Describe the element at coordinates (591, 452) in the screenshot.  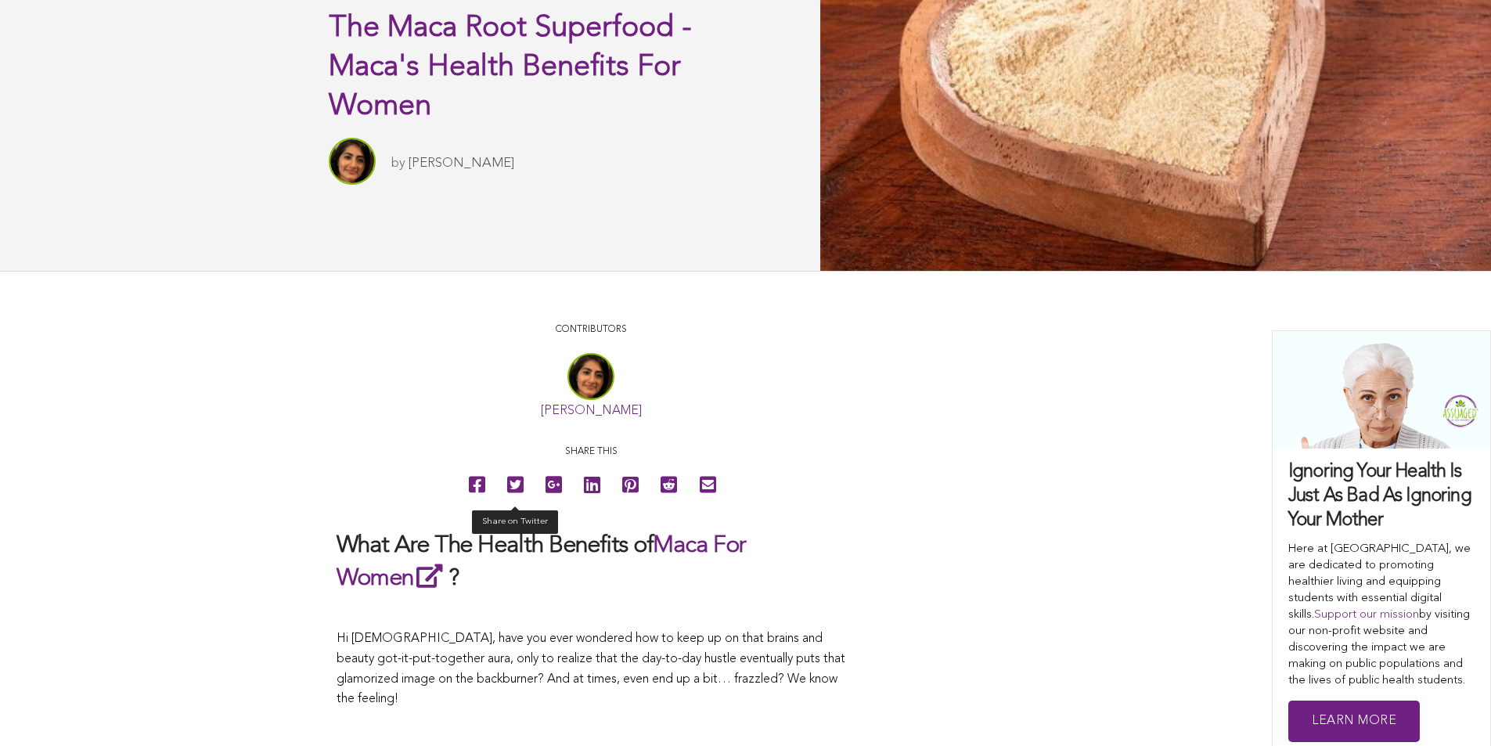
I see `p: Share this` at that location.